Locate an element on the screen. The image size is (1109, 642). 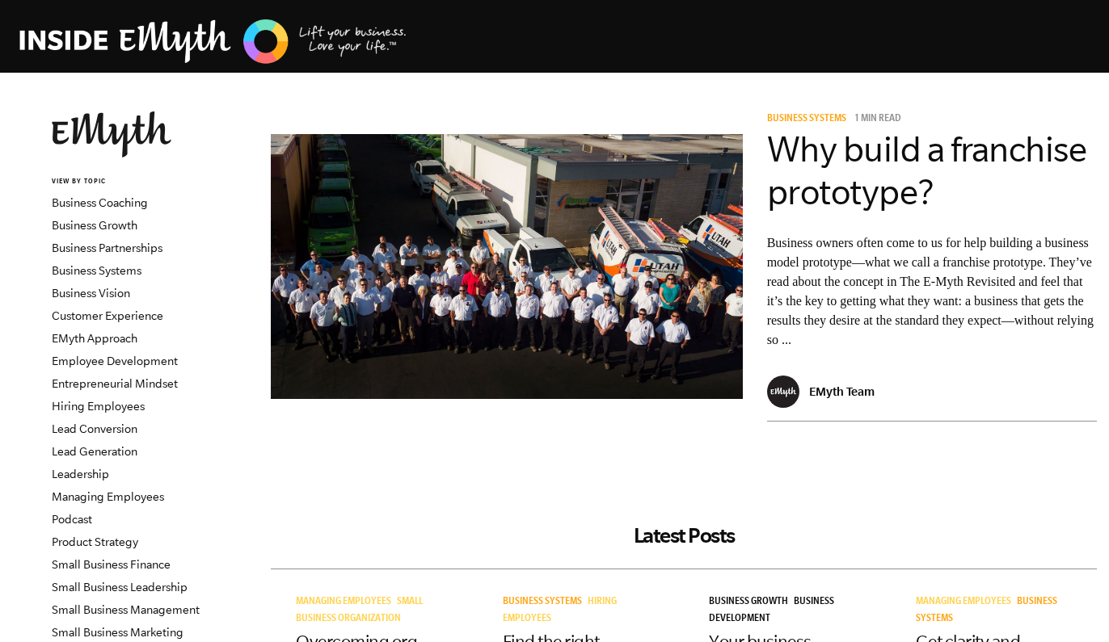
a: Employee Development is located at coordinates (115, 361).